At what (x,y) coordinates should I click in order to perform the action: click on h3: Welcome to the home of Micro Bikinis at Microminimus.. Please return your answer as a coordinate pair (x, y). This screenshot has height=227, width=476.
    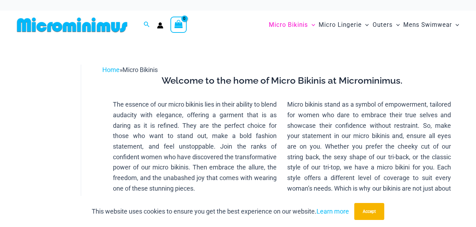
    Looking at the image, I should click on (282, 81).